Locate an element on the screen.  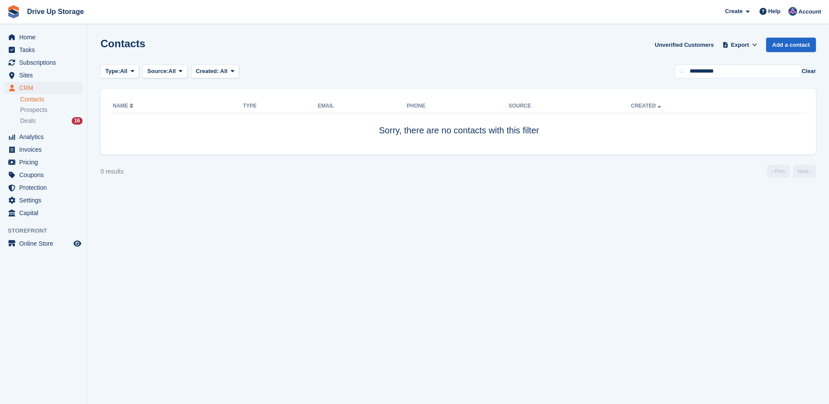
span: Sorry, there are no contacts with this filter is located at coordinates (459, 130).